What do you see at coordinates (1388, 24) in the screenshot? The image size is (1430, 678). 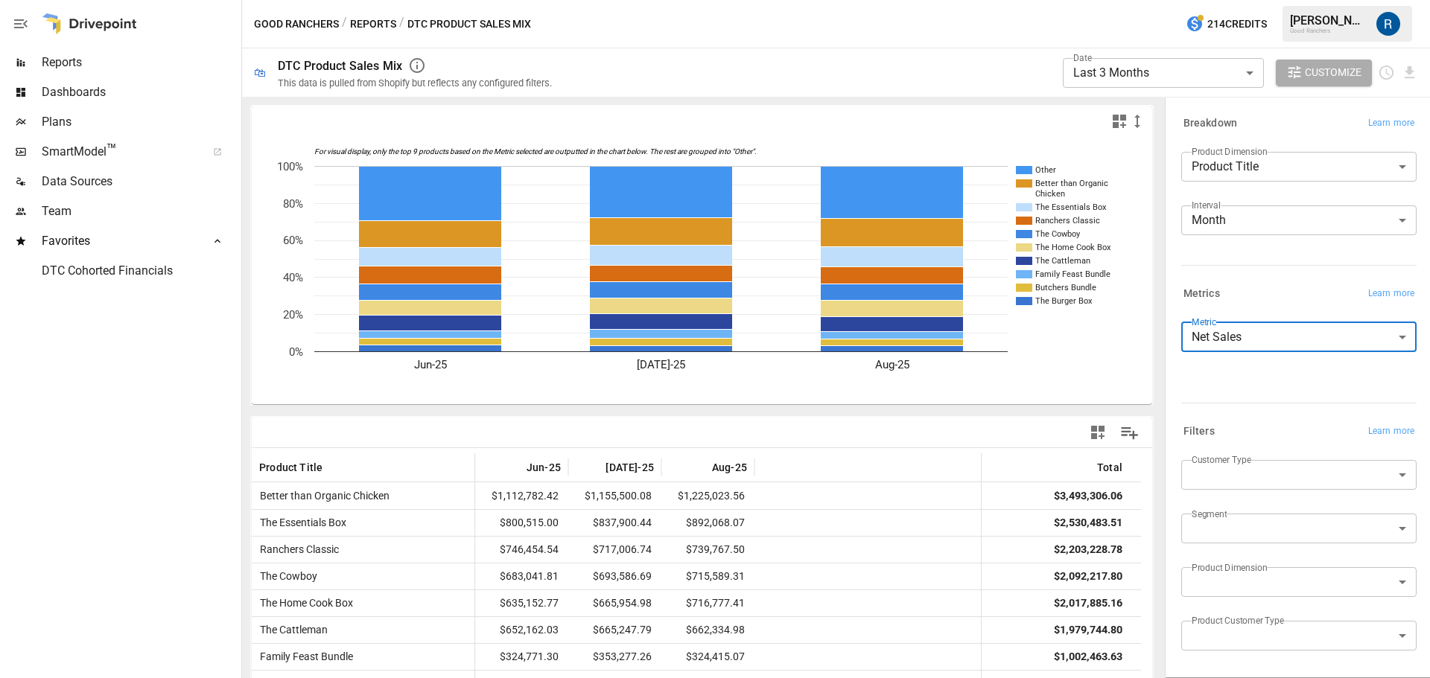 I see `div: Roman Romero` at bounding box center [1388, 24].